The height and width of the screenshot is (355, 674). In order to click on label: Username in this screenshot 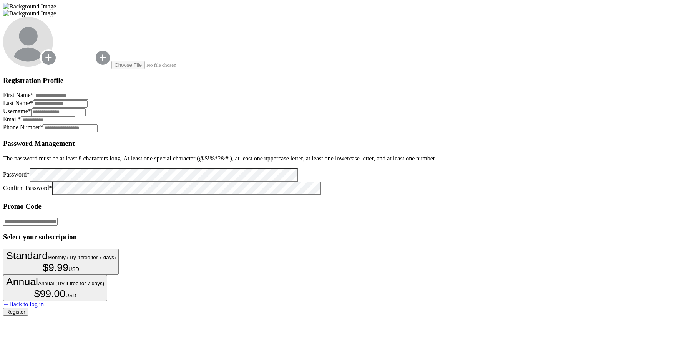, I will do `click(17, 111)`.